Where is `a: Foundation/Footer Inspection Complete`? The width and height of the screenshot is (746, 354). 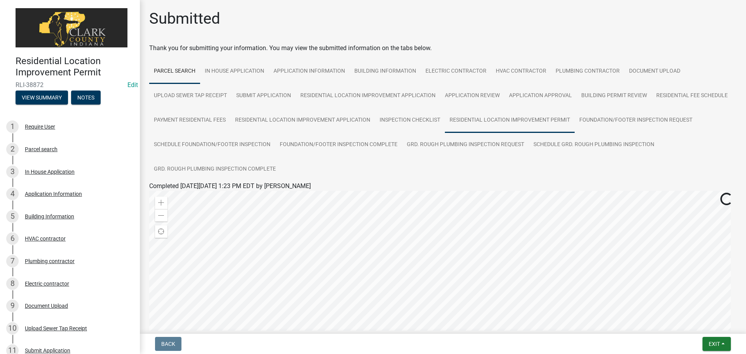 a: Foundation/Footer Inspection Complete is located at coordinates (339, 145).